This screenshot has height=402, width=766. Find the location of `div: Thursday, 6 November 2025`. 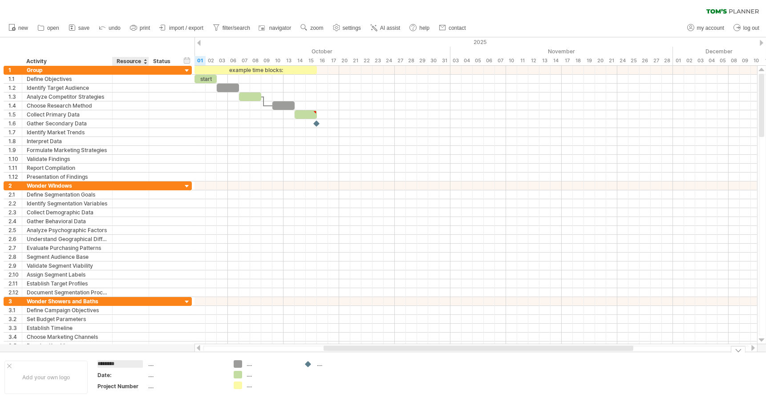

div: Thursday, 6 November 2025 is located at coordinates (489, 61).